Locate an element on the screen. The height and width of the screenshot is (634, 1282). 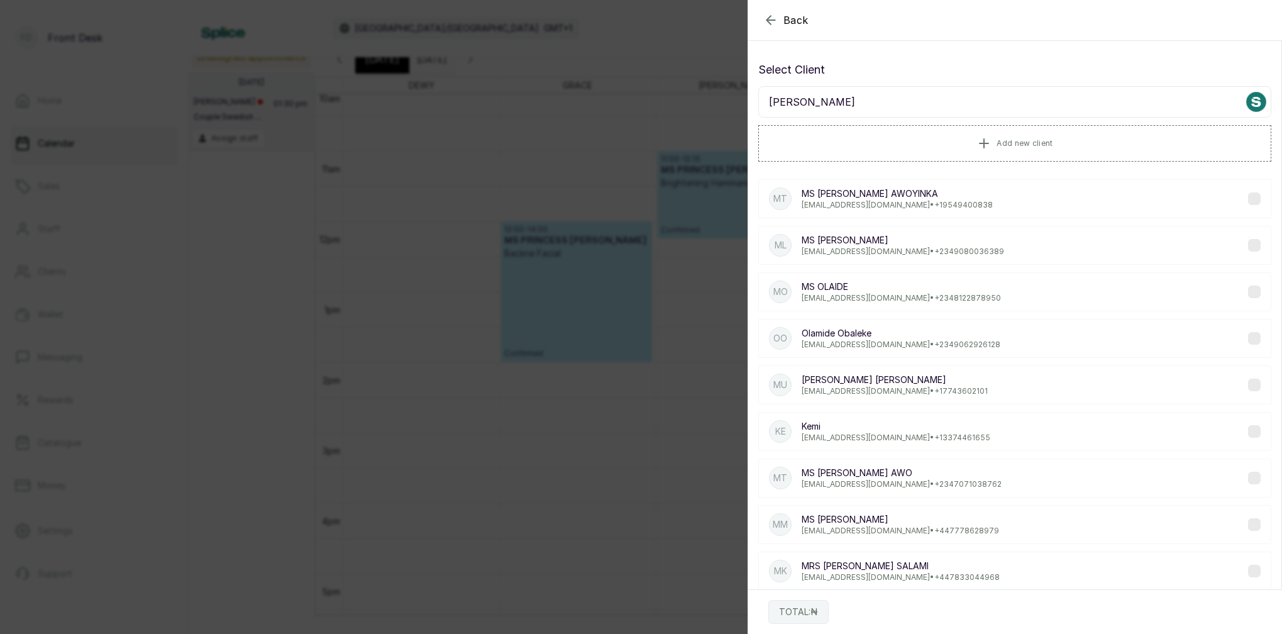
p: TOTAL: ₦ is located at coordinates (798, 612).